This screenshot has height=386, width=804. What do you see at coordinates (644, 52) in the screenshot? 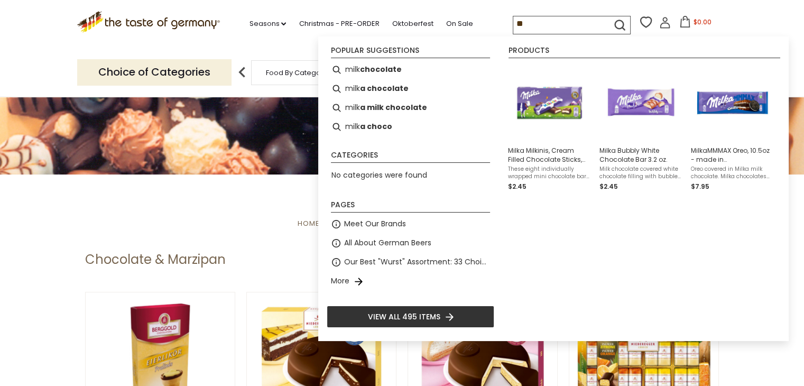
I see `li: Products` at bounding box center [644, 52].